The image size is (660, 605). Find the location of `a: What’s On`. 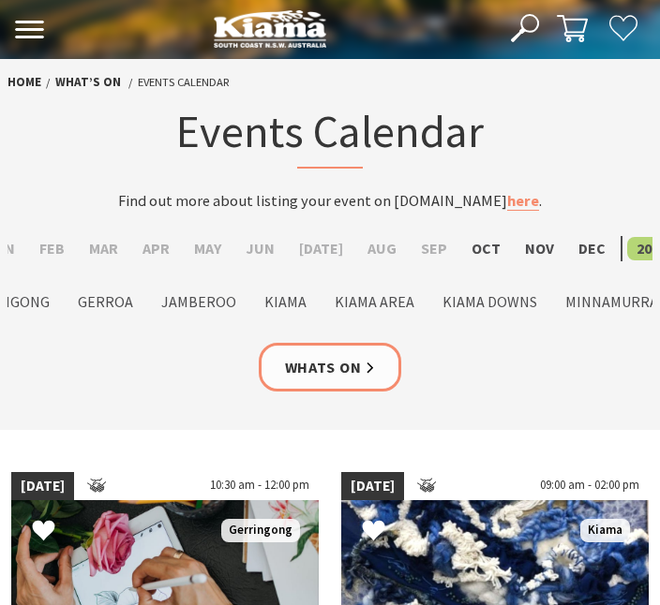

a: What’s On is located at coordinates (88, 82).